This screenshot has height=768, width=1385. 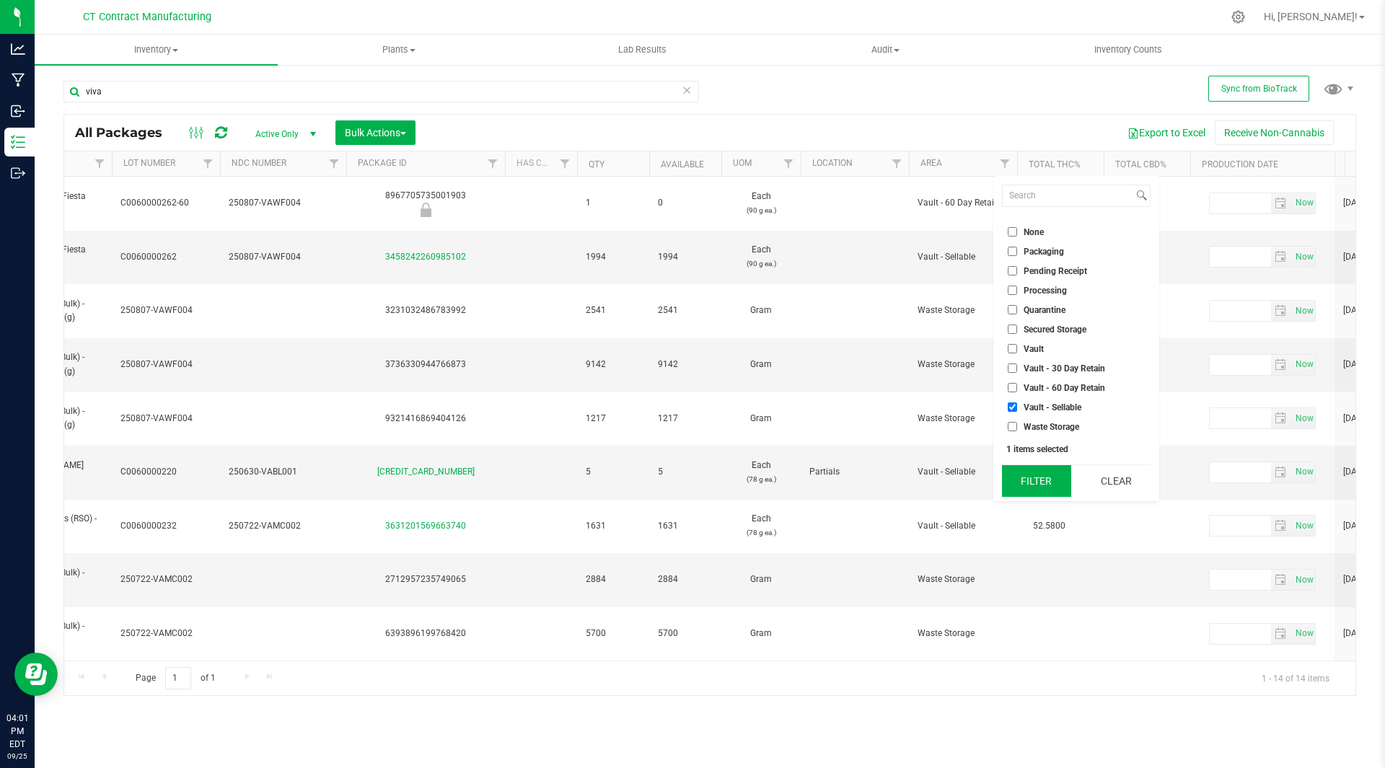 What do you see at coordinates (18, 142) in the screenshot?
I see `inline-svg: Inventory` at bounding box center [18, 142].